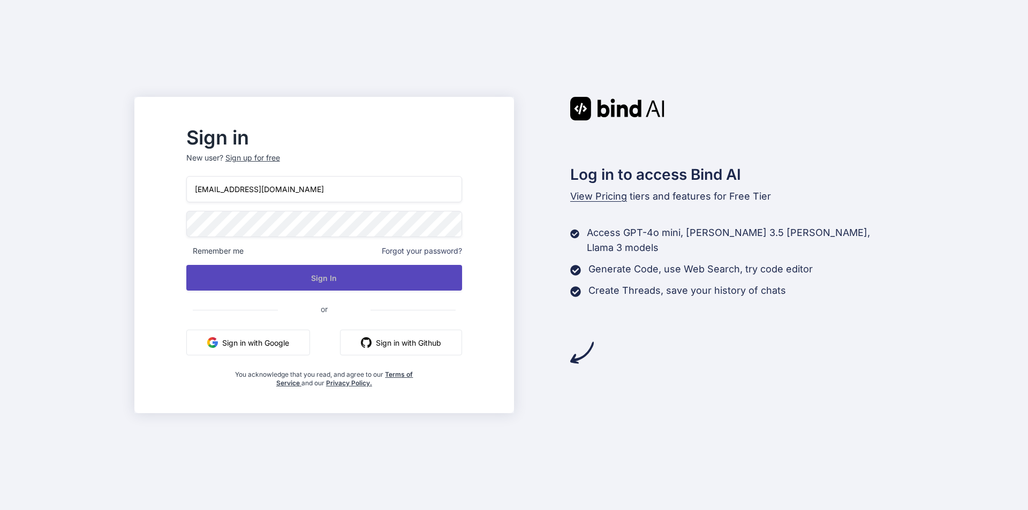  Describe the element at coordinates (401, 343) in the screenshot. I see `button: Sign in with Github` at that location.